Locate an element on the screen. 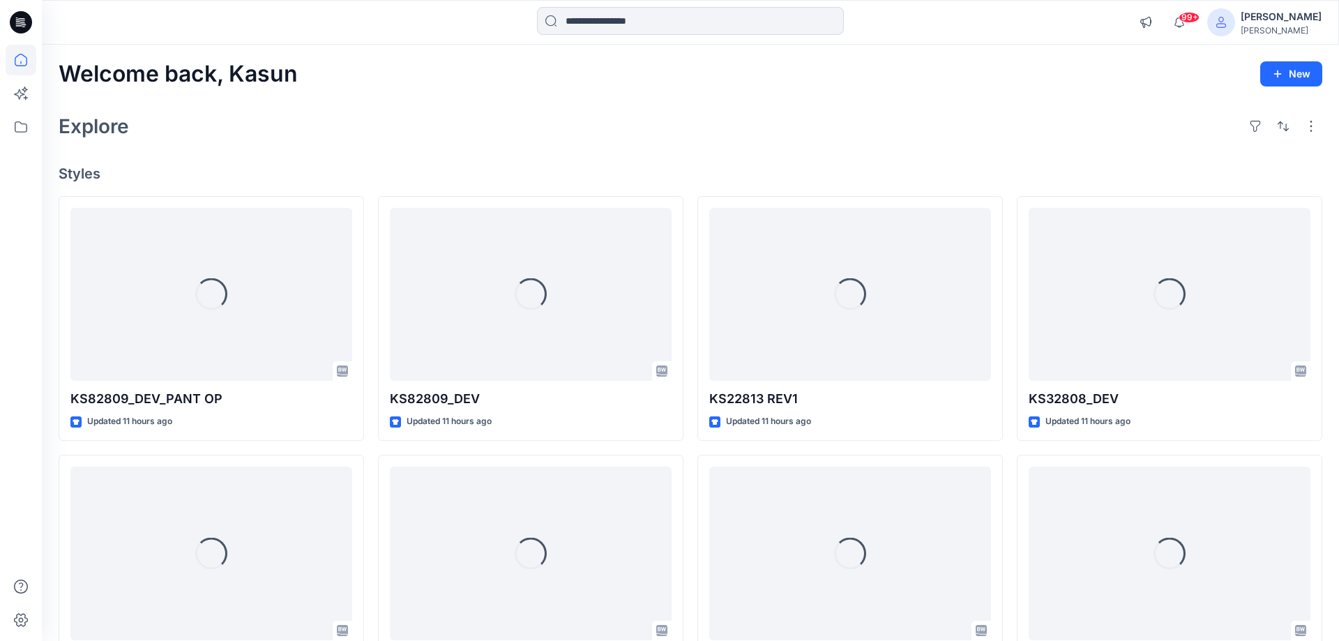  span: 99+ is located at coordinates (1189, 17).